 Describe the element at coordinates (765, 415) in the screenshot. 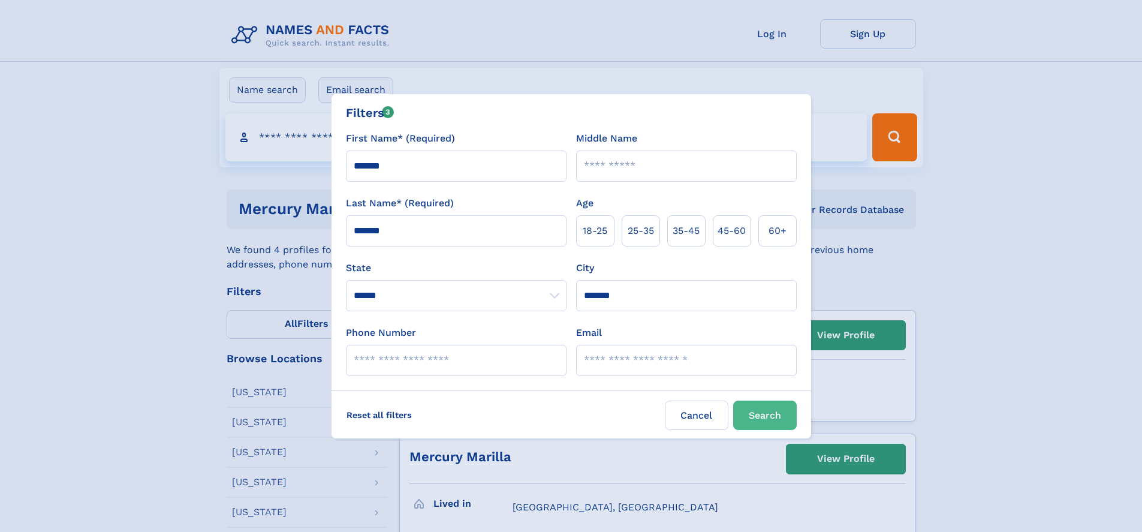

I see `button: Search` at that location.